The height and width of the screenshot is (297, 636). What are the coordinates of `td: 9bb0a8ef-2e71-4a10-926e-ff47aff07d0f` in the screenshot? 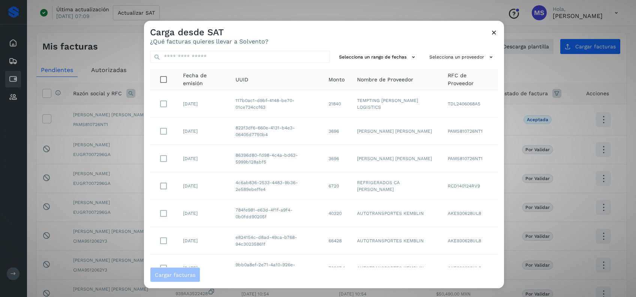 It's located at (276, 268).